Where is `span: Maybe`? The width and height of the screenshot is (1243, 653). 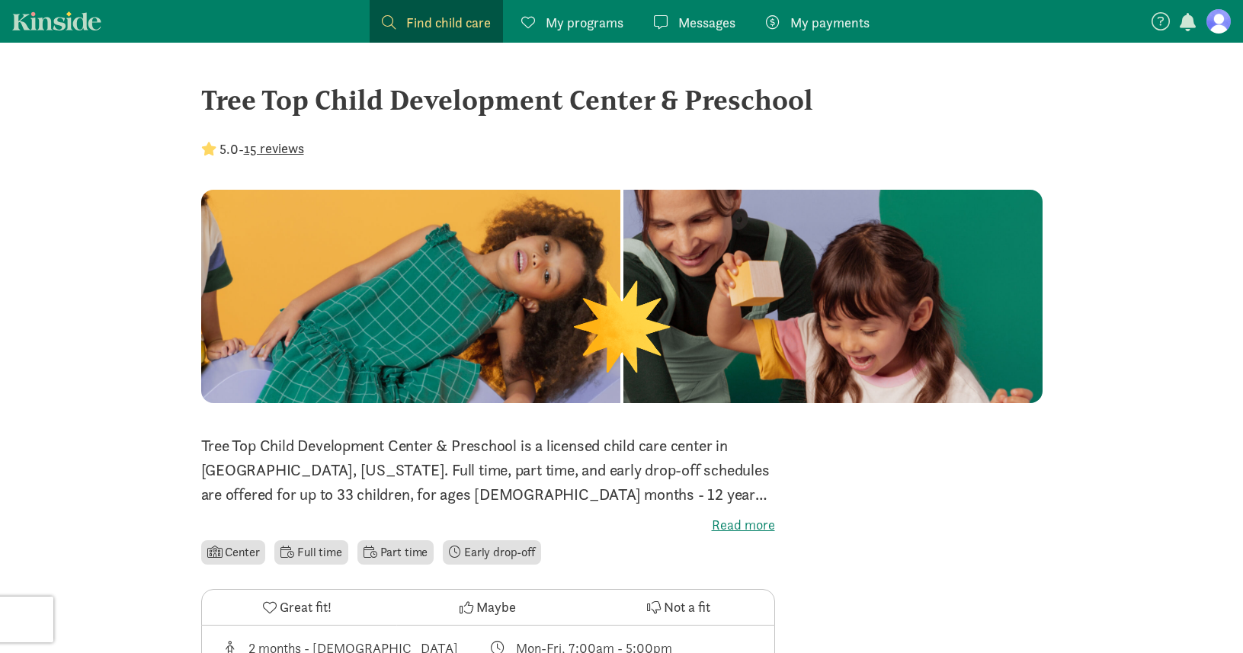
span: Maybe is located at coordinates (496, 607).